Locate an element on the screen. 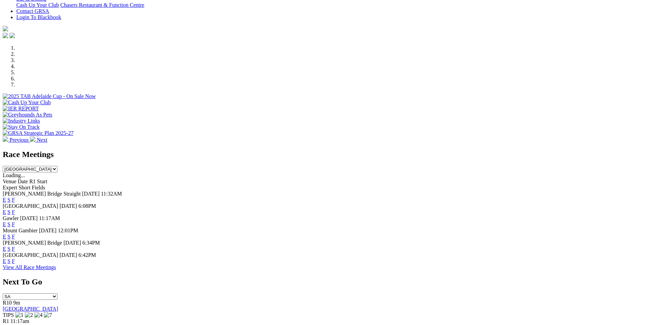 Image resolution: width=645 pixels, height=325 pixels. img: 2 is located at coordinates (29, 315).